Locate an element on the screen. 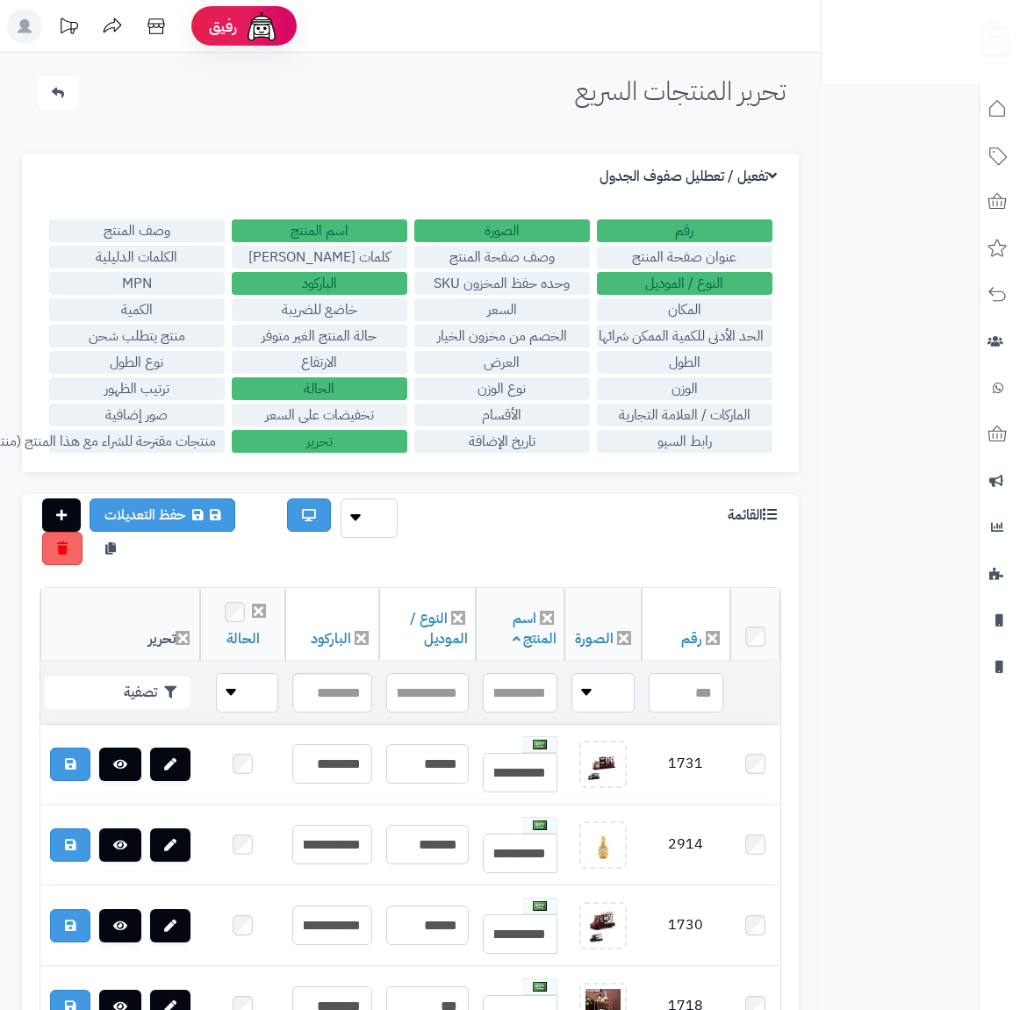  label: الحالة is located at coordinates (319, 389).